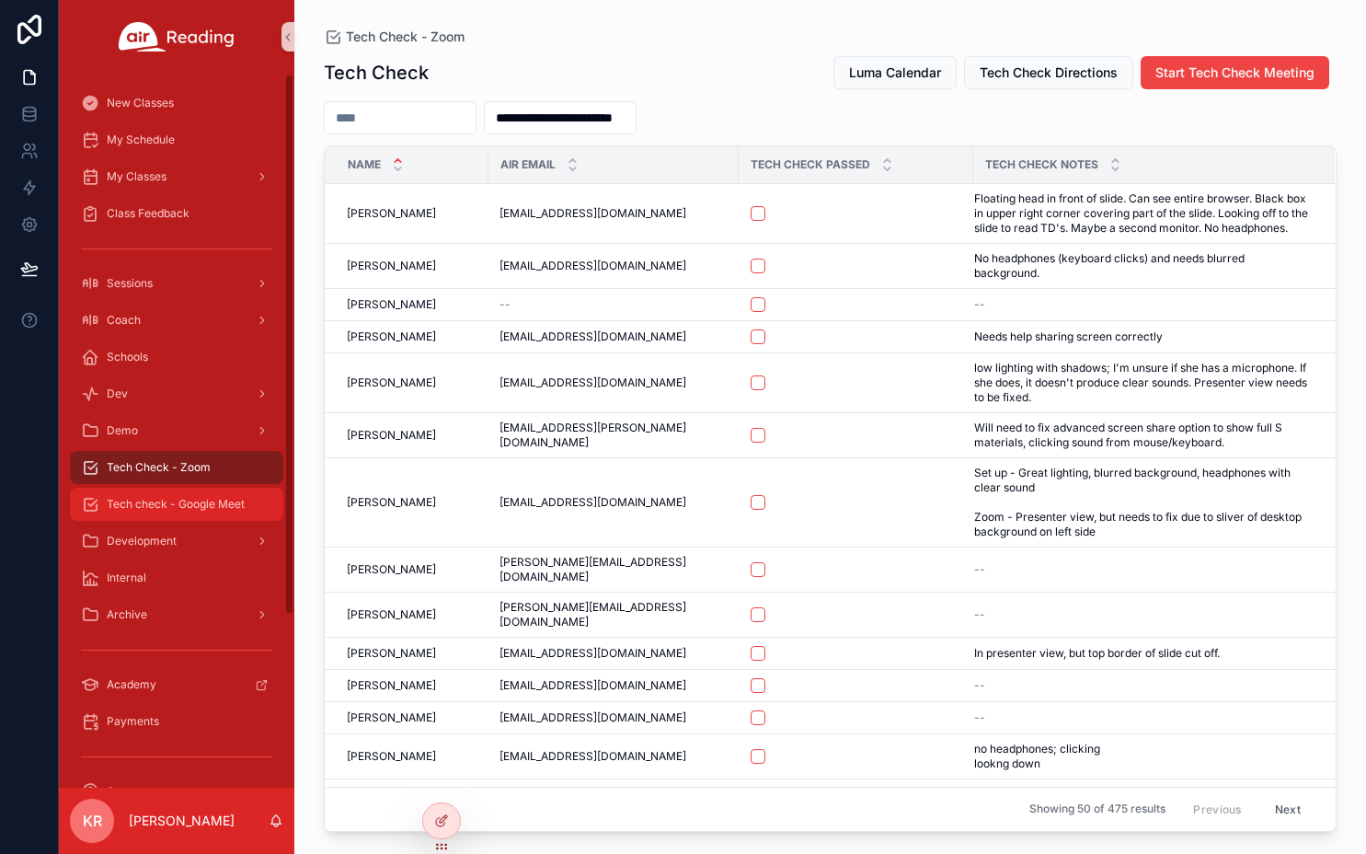 This screenshot has height=854, width=1366. I want to click on span: Tech check - Google Meet, so click(176, 504).